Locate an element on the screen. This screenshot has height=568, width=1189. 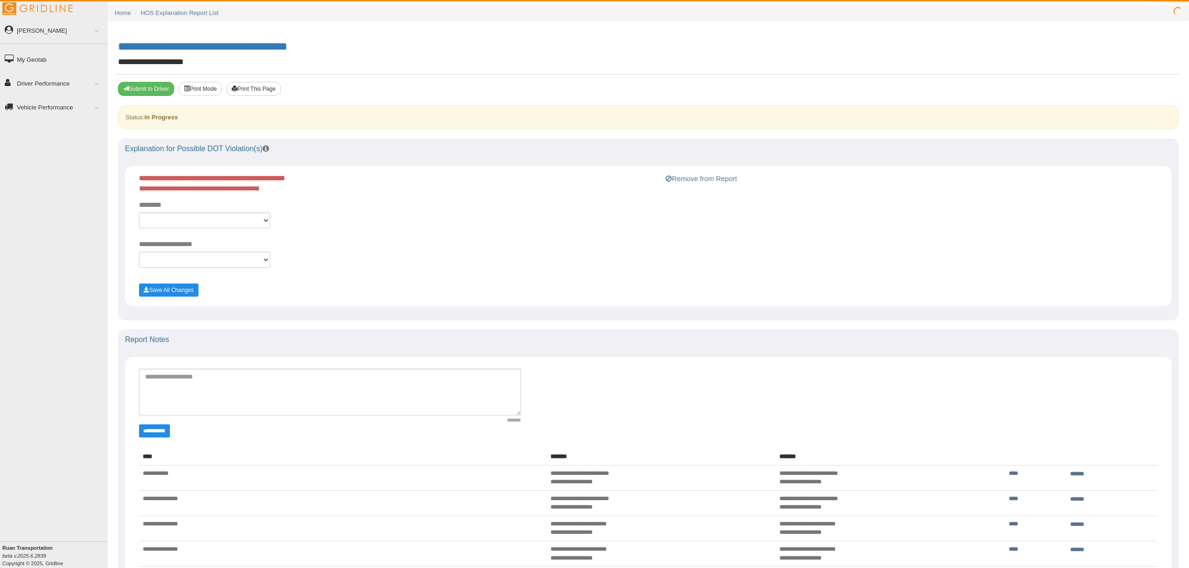
div: Explanation for Possible DOT Violation(s) is located at coordinates (648, 149).